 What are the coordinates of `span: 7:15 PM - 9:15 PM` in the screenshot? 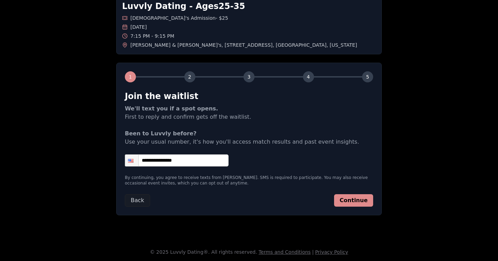 It's located at (152, 36).